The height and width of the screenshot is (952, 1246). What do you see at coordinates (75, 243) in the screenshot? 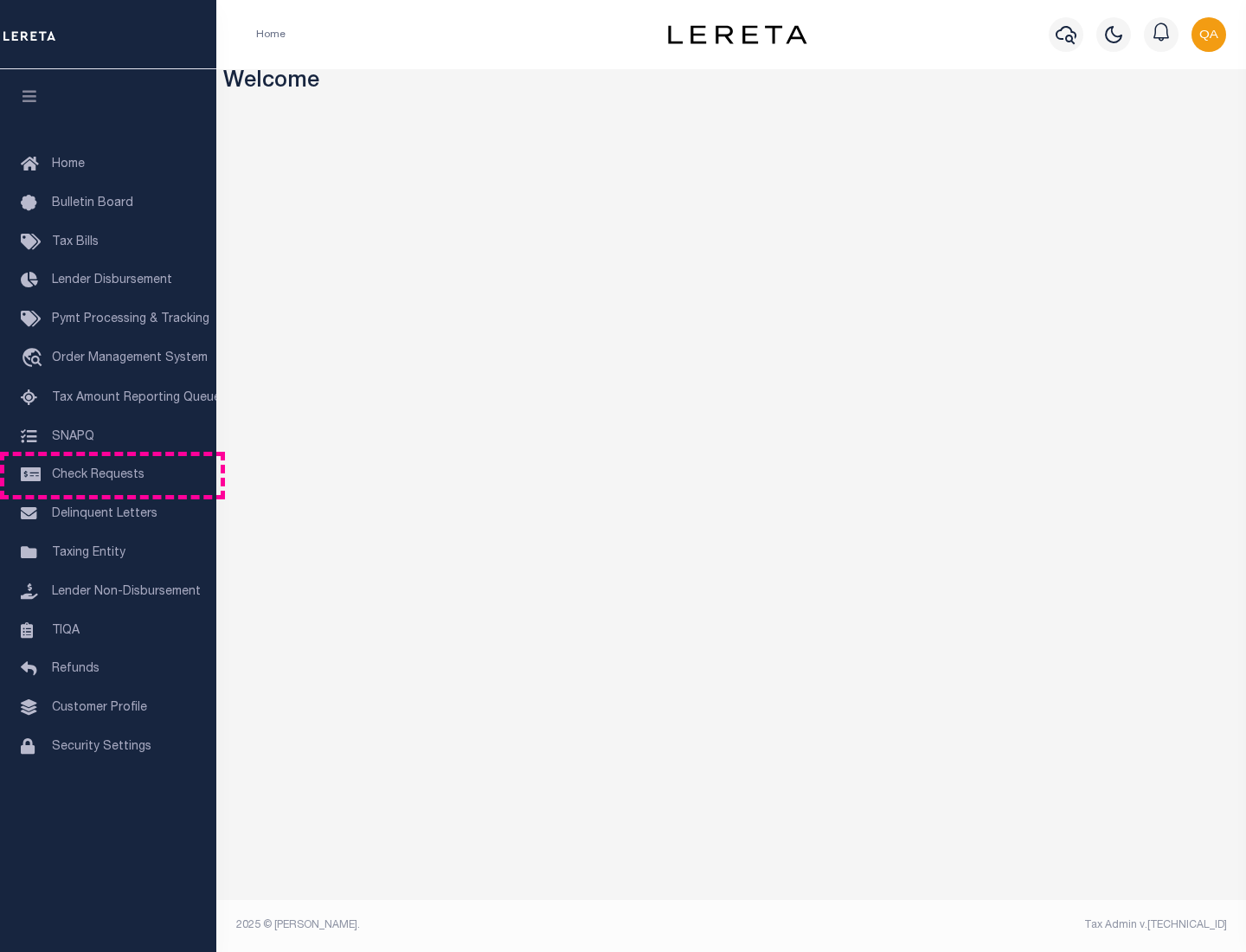
I see `span: Tax Bills` at bounding box center [75, 243].